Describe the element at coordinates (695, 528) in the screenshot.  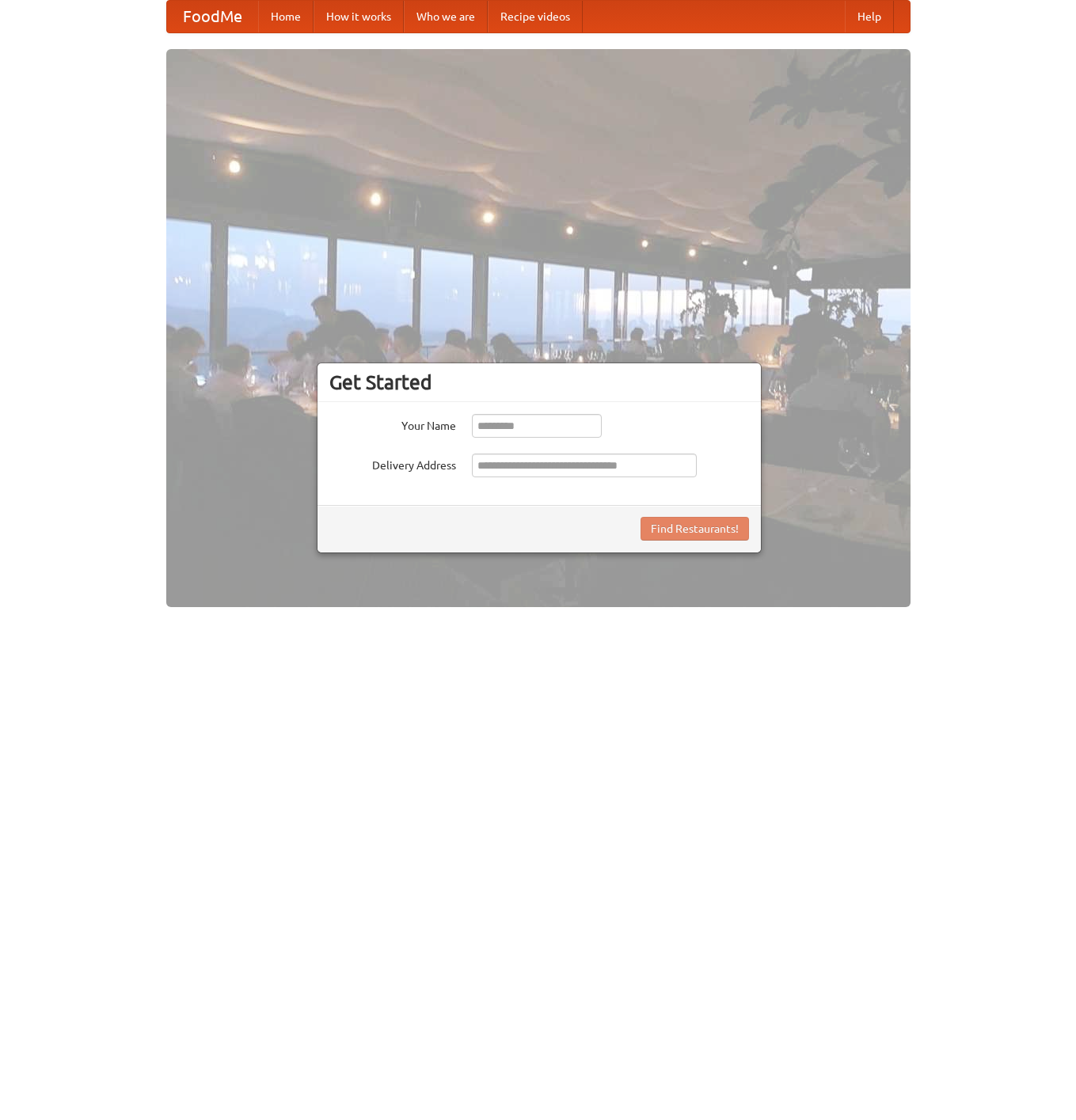
I see `button: Find Restaurants!` at that location.